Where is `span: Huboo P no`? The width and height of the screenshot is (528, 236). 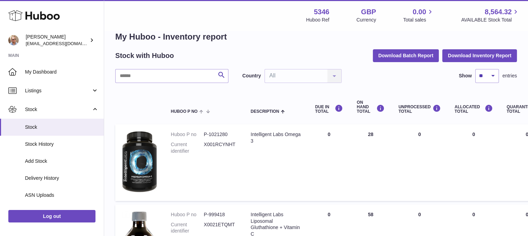 span: Huboo P no is located at coordinates (184, 111).